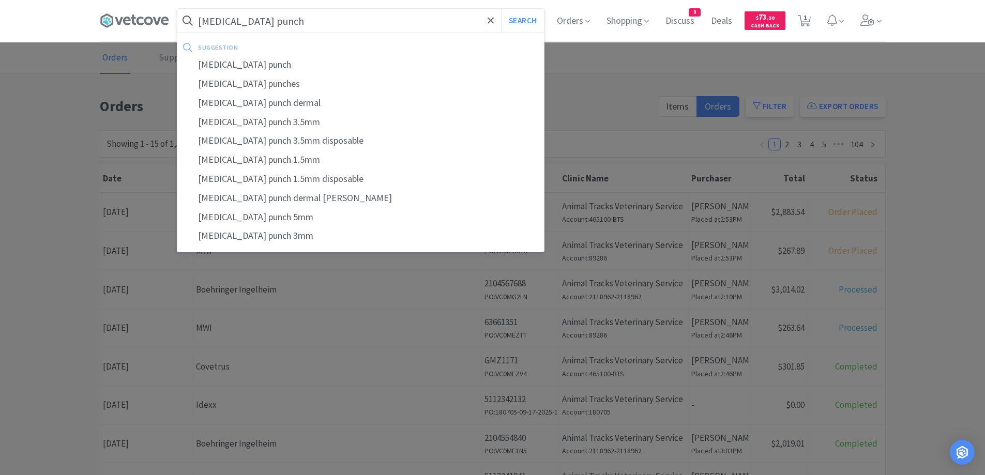 The width and height of the screenshot is (985, 475). What do you see at coordinates (962, 452) in the screenshot?
I see `div: Open Intercom Messenger` at bounding box center [962, 452].